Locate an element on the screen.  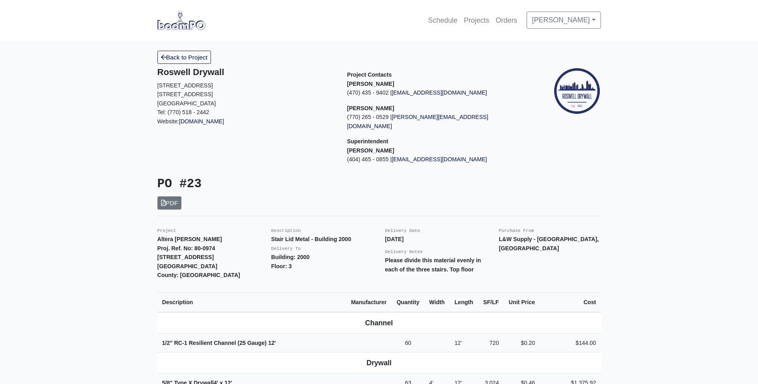
small: Description is located at coordinates (286, 231).